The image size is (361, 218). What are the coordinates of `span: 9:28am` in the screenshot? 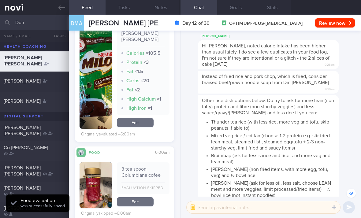 It's located at (329, 64).